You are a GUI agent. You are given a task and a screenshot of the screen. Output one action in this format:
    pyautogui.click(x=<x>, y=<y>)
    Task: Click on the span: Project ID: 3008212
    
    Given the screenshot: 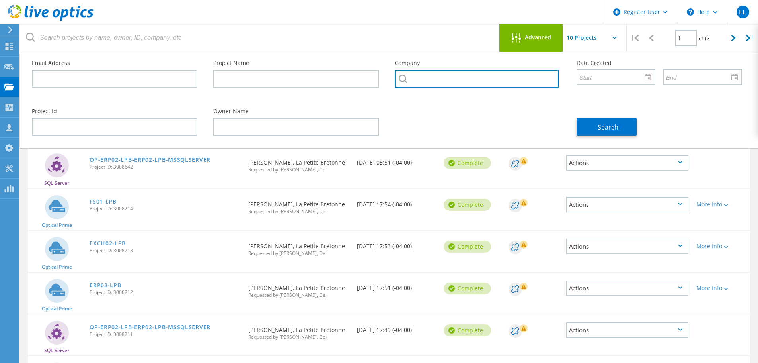 What is the action you would take?
    pyautogui.click(x=165, y=292)
    